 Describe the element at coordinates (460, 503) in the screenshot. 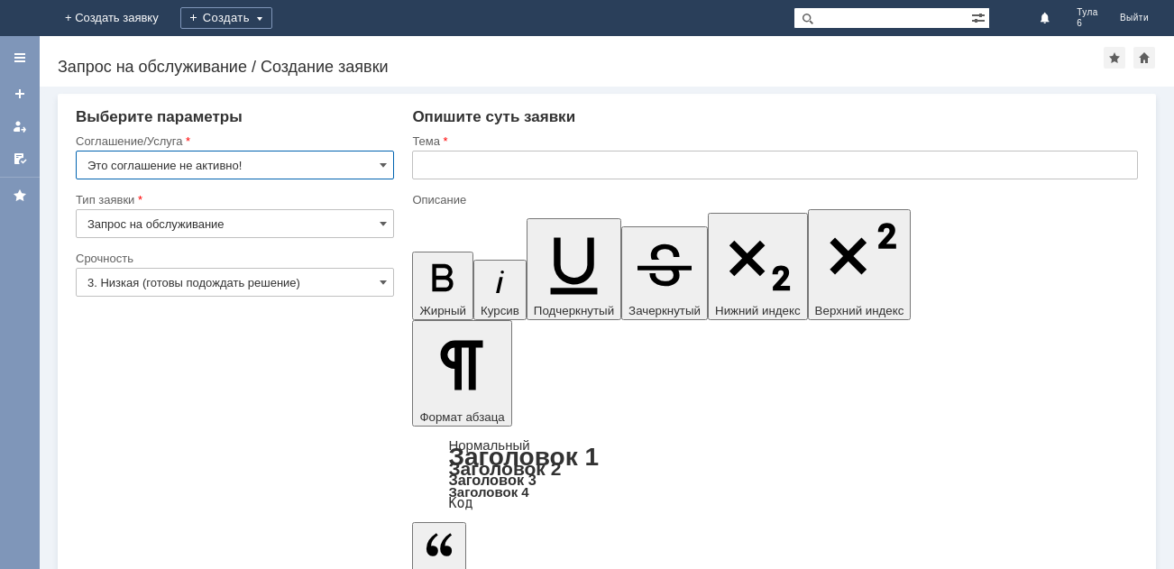

I see `a: Код` at that location.